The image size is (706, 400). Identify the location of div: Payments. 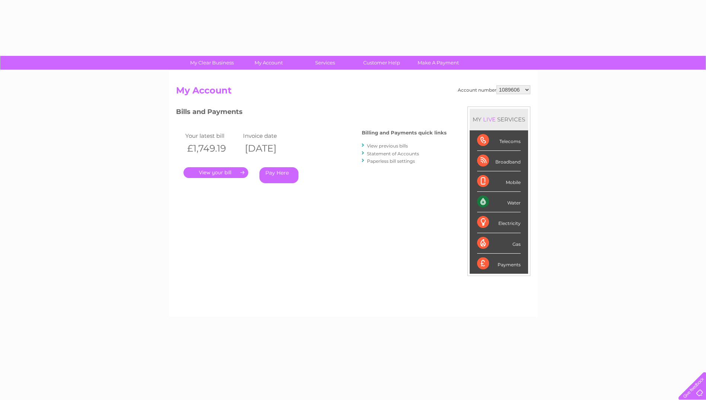
(499, 264).